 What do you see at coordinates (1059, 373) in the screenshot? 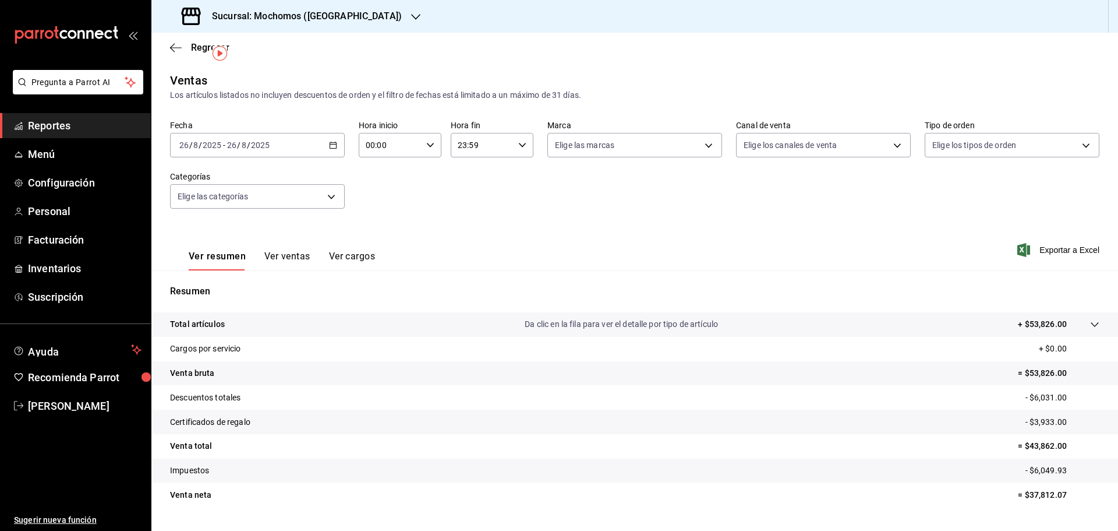
I see `p: = $53,826.00` at bounding box center [1059, 373].